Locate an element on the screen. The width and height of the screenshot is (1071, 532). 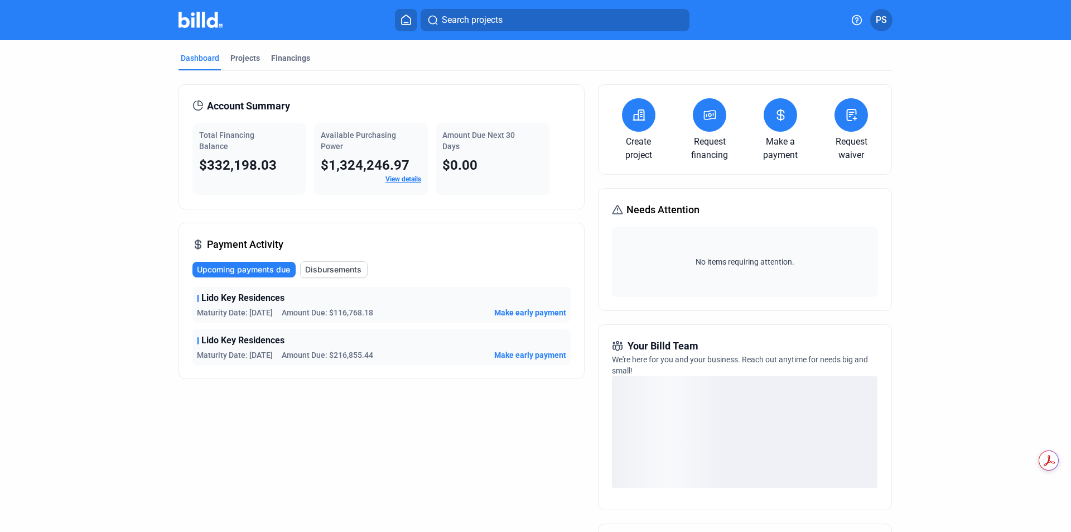
a: Create project is located at coordinates (638, 148).